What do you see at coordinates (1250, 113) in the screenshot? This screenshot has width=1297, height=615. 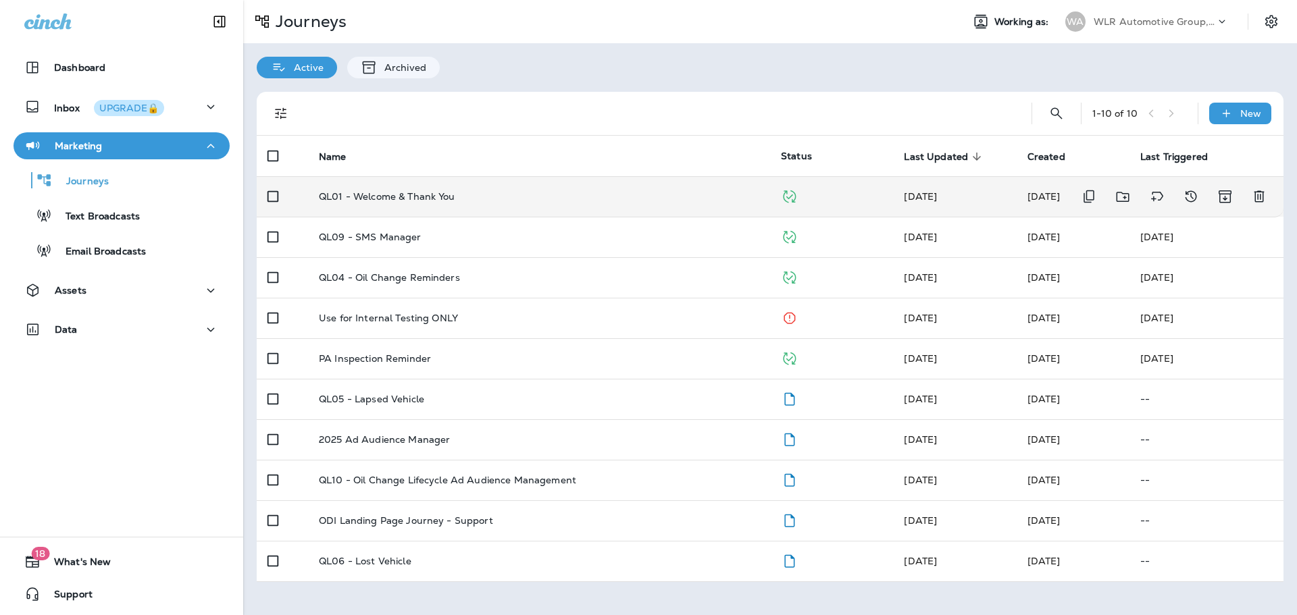 I see `p: New` at bounding box center [1250, 113].